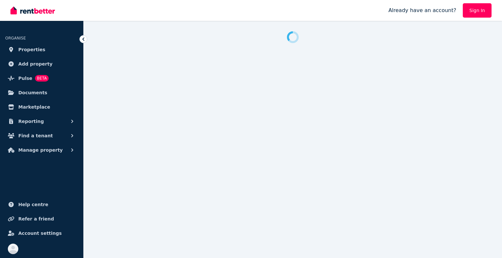 The image size is (502, 258). Describe the element at coordinates (31, 121) in the screenshot. I see `span: Reporting` at that location.